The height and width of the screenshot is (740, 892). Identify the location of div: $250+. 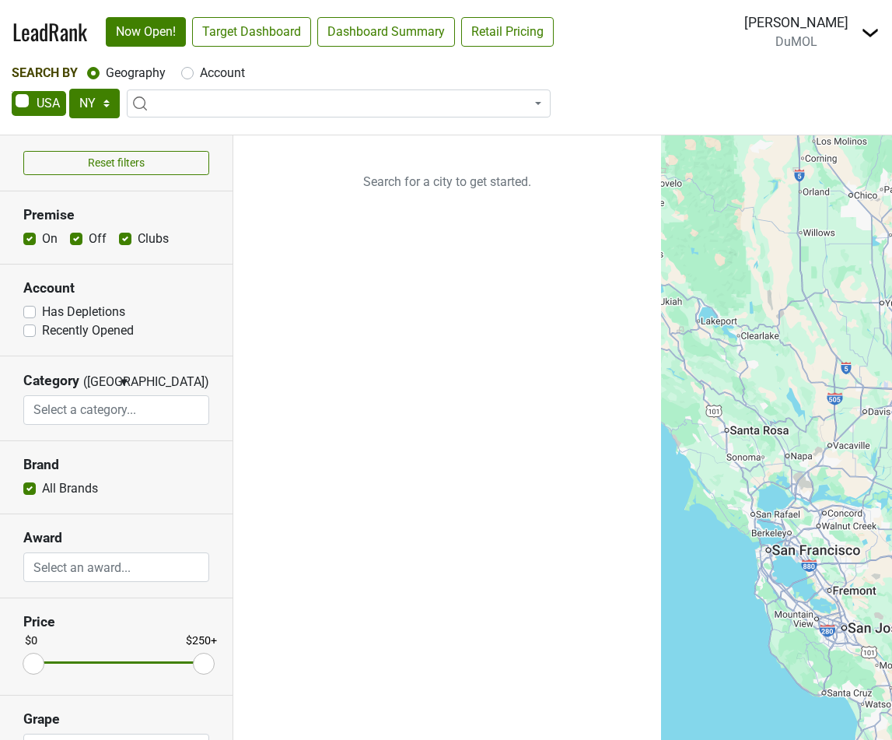
(201, 642).